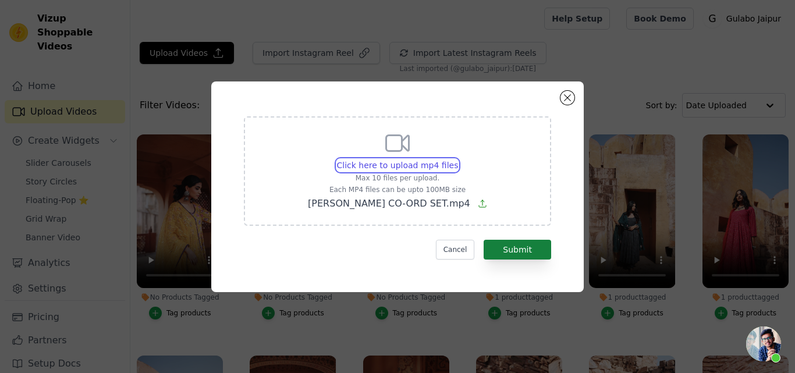 This screenshot has width=795, height=373. Describe the element at coordinates (398, 178) in the screenshot. I see `p: Max 10 files per upload.` at that location.